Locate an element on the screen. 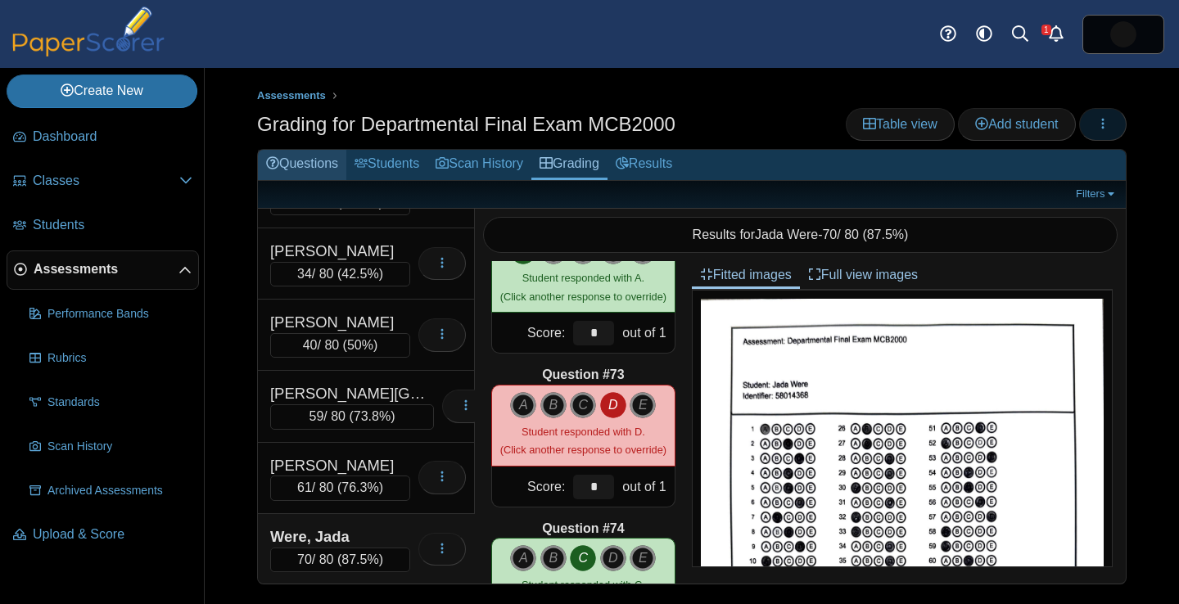 The image size is (1179, 604). a: Rubrics is located at coordinates (111, 359).